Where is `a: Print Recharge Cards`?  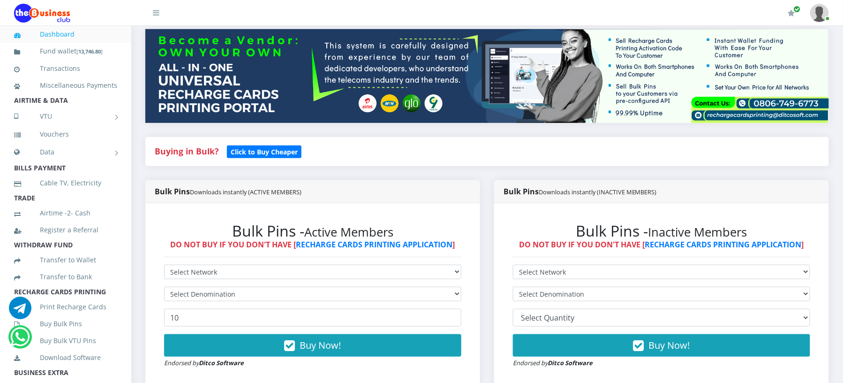
a: Print Recharge Cards is located at coordinates (66, 307).